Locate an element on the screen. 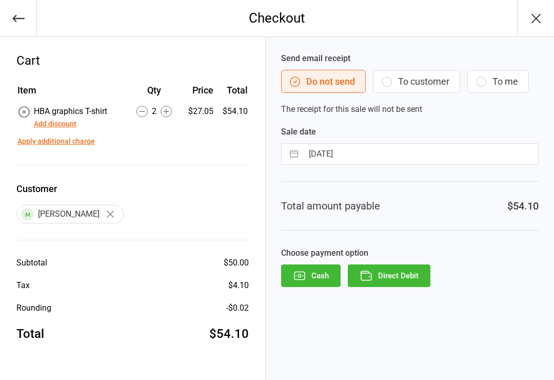  button: To me is located at coordinates (498, 81).